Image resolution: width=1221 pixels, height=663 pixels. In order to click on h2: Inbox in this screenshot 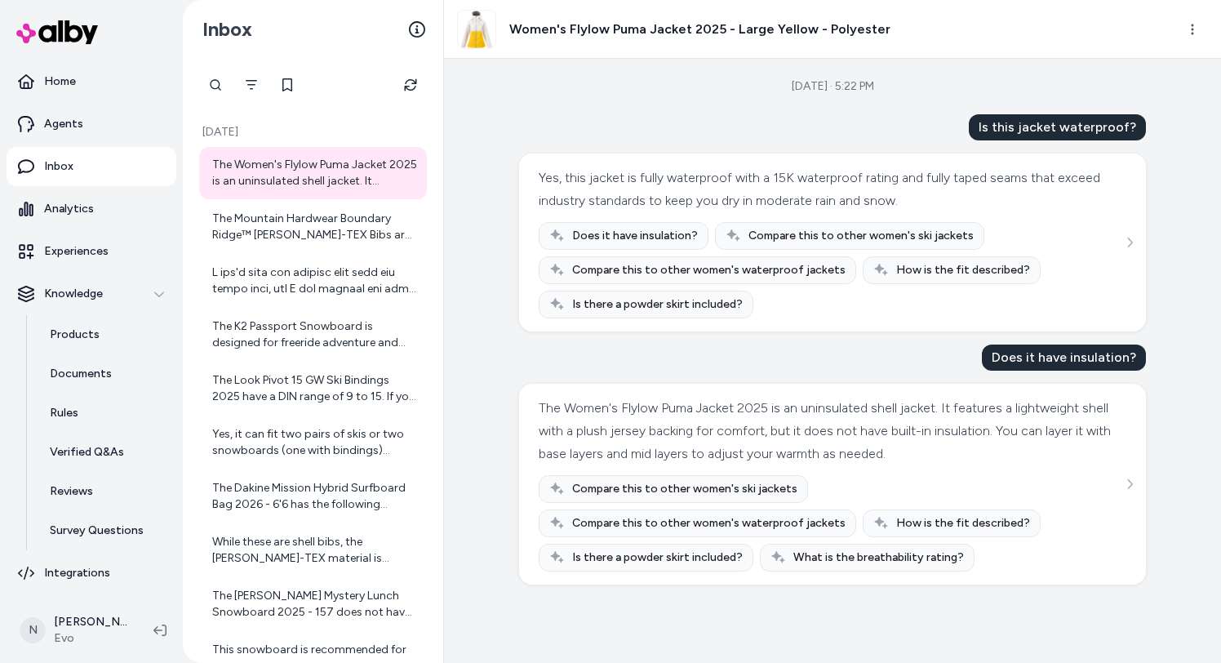, I will do `click(227, 29)`.